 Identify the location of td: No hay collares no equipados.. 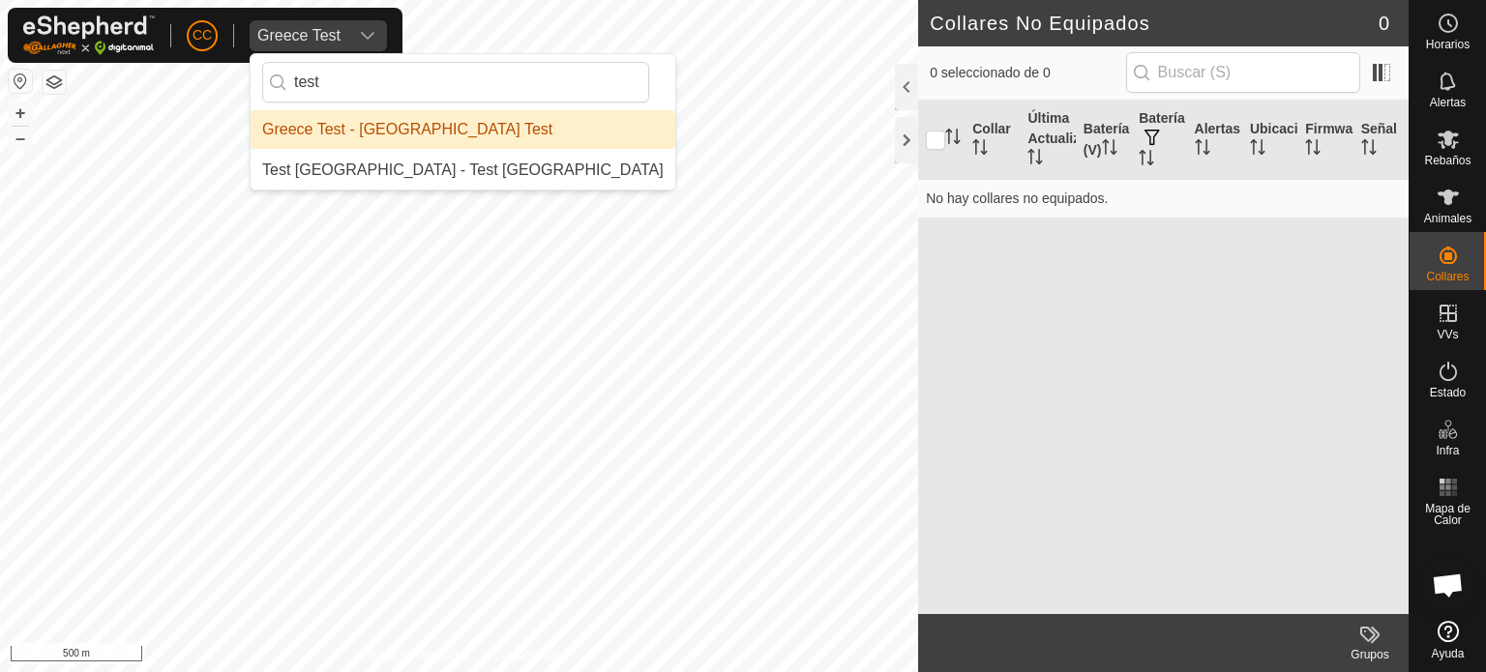
(1163, 198).